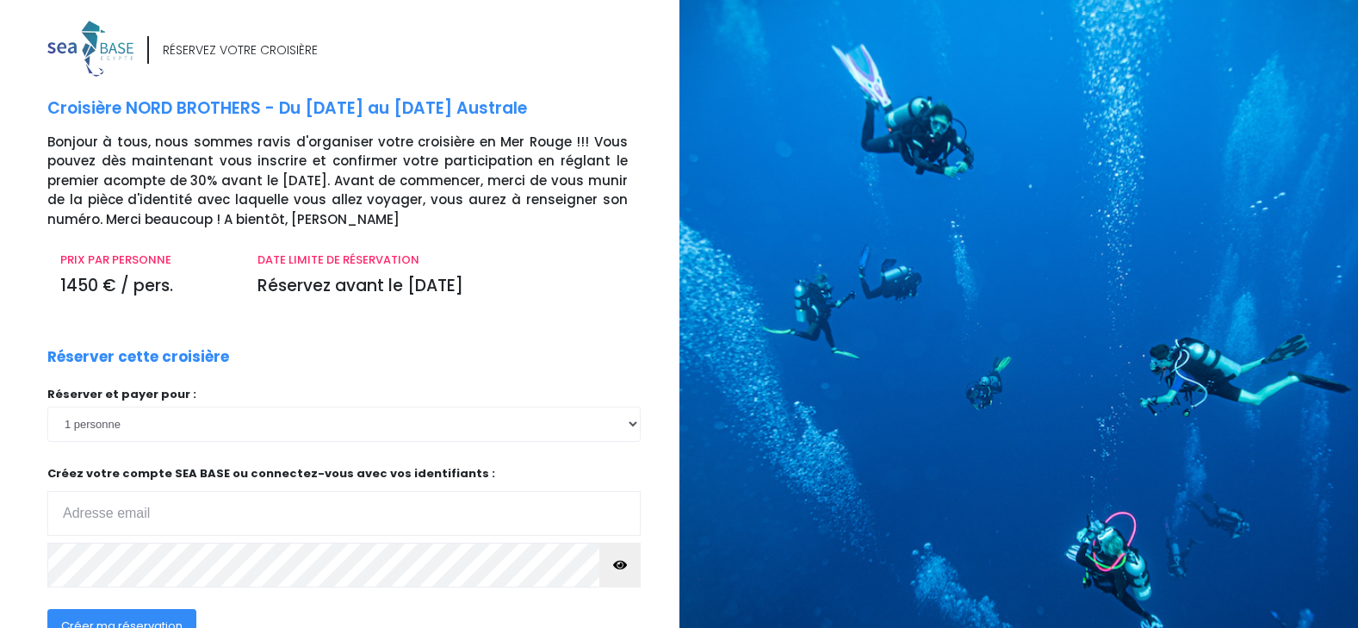 This screenshot has height=628, width=1358. Describe the element at coordinates (357, 181) in the screenshot. I see `p: Bonjour à tous, nous sommes ravis d'organiser votre croisière en Mer Rouge !!! Vous pouvez dès ma...` at that location.